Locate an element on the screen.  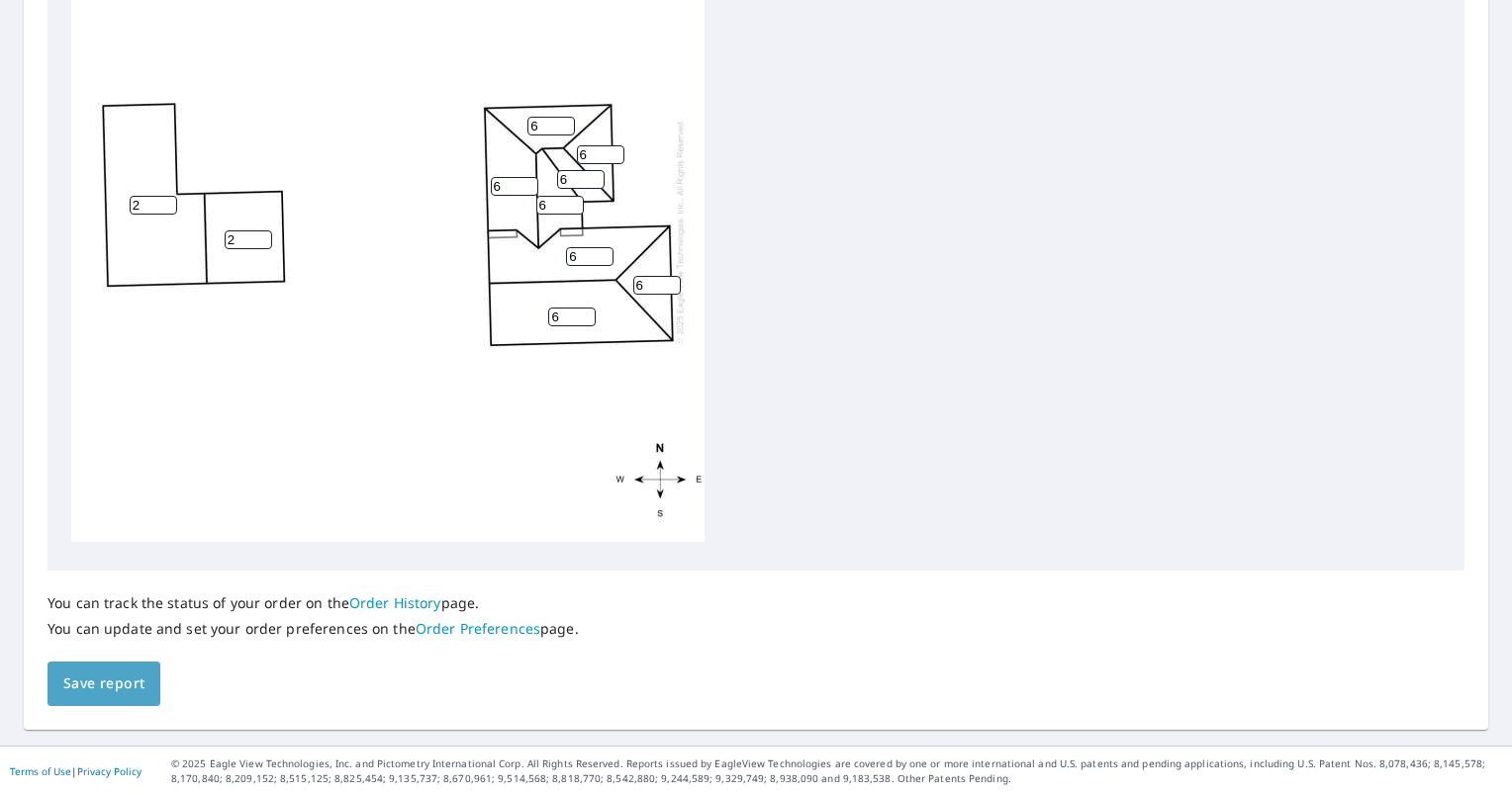
a: Privacy Policy is located at coordinates (108, 771).